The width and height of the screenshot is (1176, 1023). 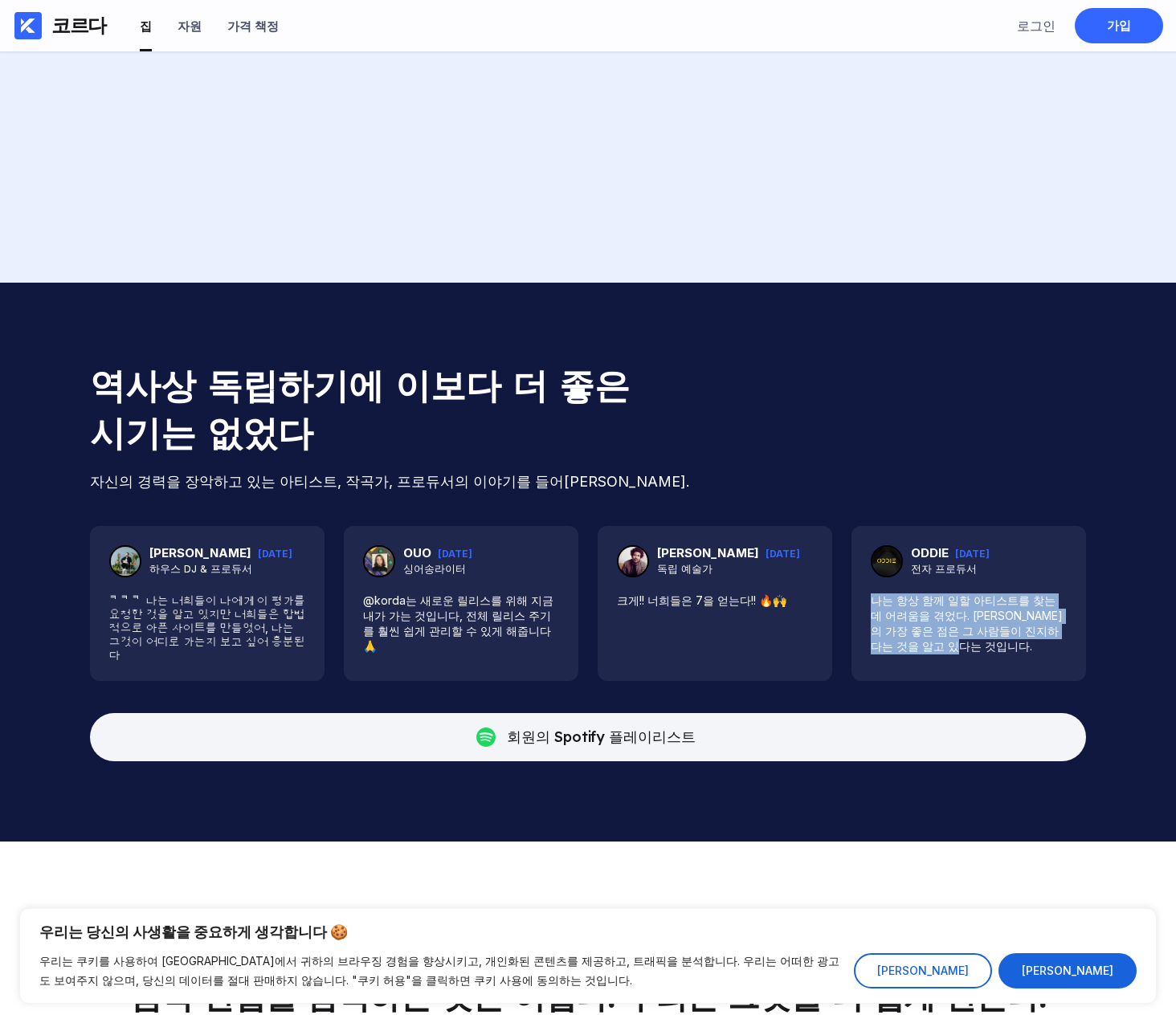 What do you see at coordinates (601, 737) in the screenshot?
I see `div: 회원의 Spotify 플레이리스트` at bounding box center [601, 737].